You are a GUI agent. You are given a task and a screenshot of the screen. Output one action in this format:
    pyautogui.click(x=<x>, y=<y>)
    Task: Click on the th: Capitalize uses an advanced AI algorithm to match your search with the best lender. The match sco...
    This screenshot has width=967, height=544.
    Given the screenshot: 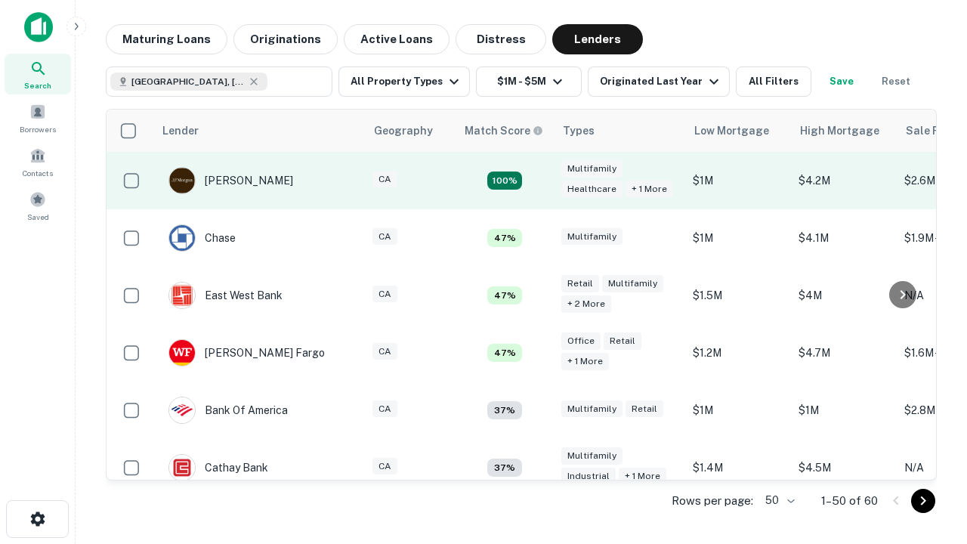 What is the action you would take?
    pyautogui.click(x=505, y=131)
    